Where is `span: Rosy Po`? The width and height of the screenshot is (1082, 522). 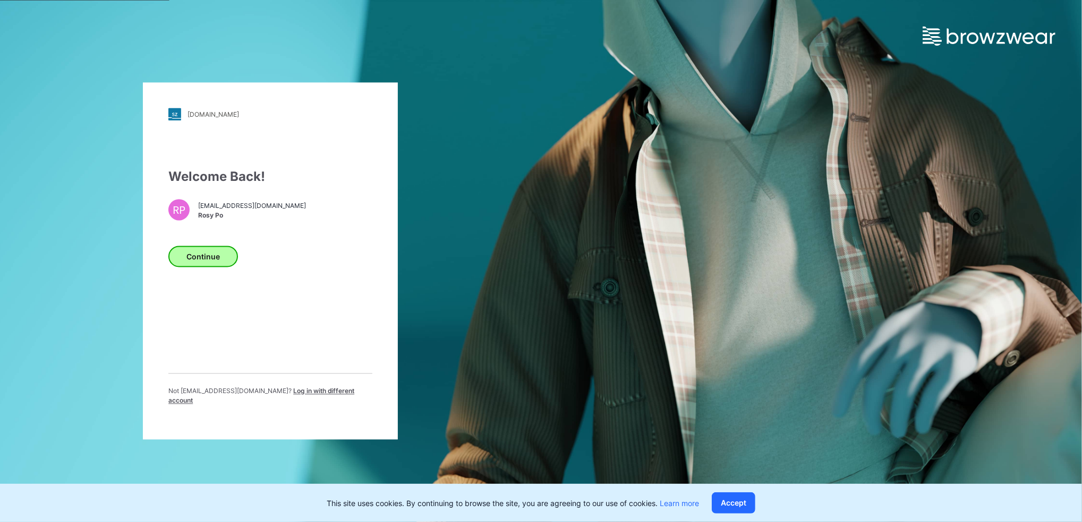 span: Rosy Po is located at coordinates (252, 216).